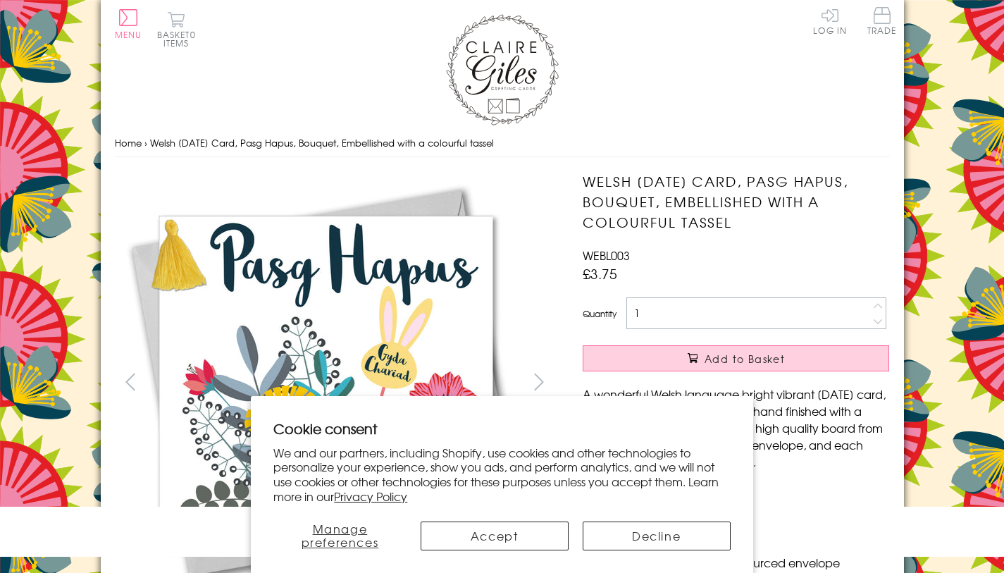 The image size is (1004, 573). I want to click on p: We and our partners, including Shopify, use cookies and other technologies to personalize your ex..., so click(502, 474).